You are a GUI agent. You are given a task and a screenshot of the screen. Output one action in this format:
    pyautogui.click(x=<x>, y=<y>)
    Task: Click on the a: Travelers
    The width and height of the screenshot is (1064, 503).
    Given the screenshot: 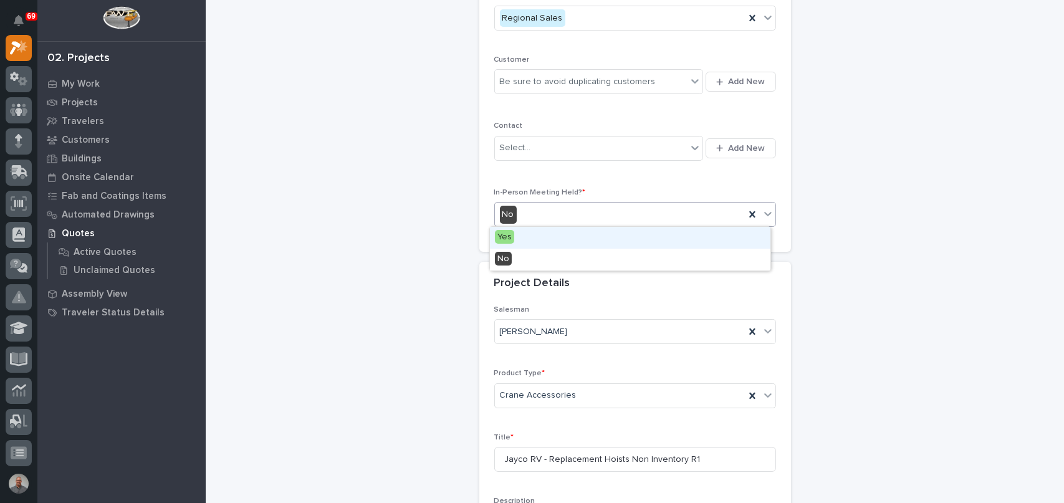 What is the action you would take?
    pyautogui.click(x=122, y=121)
    